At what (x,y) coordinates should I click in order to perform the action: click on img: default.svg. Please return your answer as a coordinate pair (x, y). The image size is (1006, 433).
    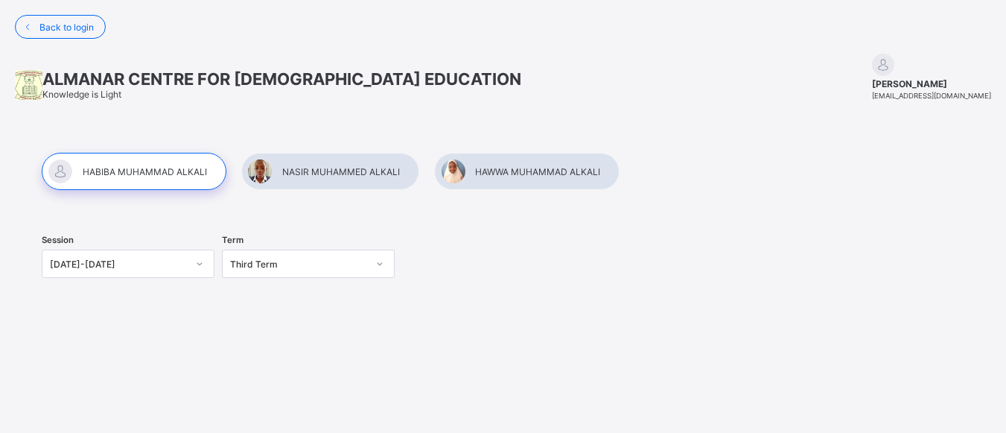
    Looking at the image, I should click on (883, 65).